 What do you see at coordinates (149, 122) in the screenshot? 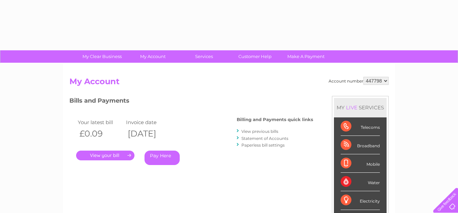
I see `td: Invoice date` at bounding box center [149, 122].